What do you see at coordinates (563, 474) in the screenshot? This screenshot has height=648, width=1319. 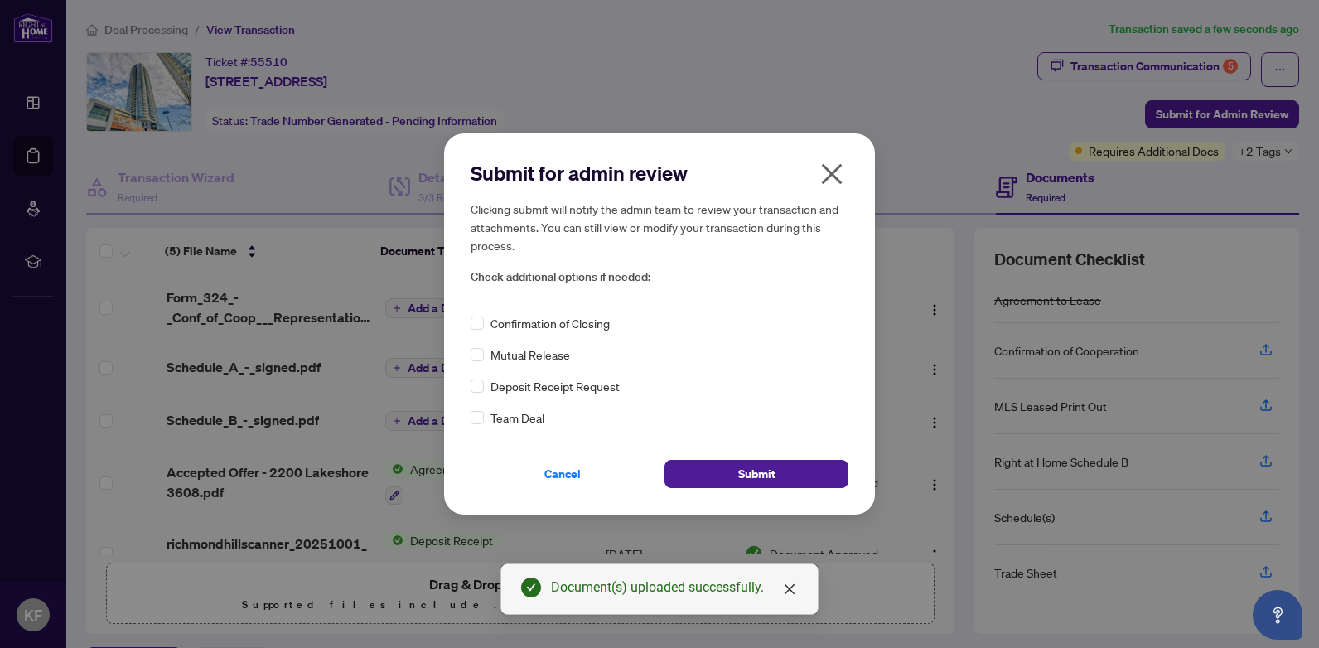 I see `span: Cancel` at bounding box center [563, 474].